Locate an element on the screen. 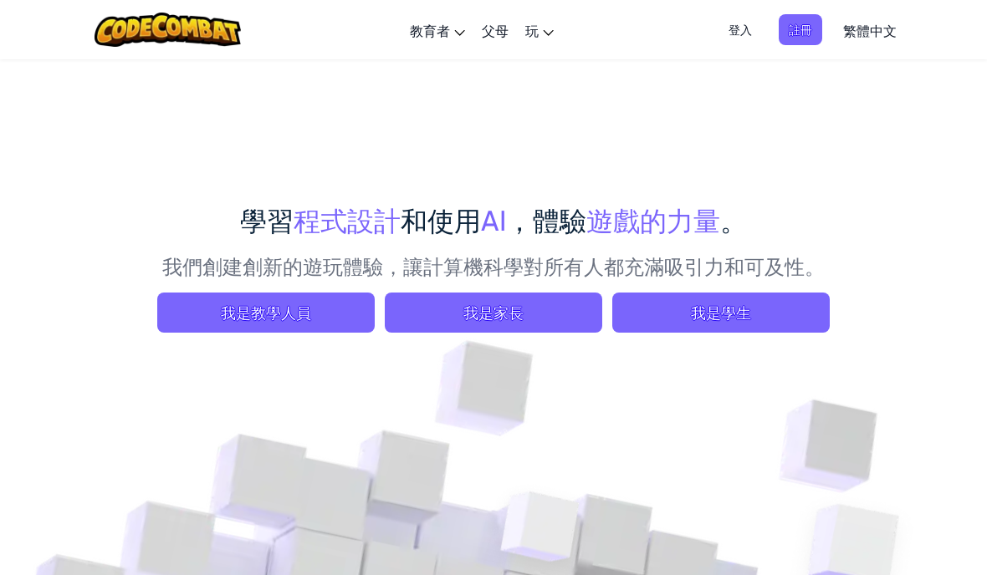 Image resolution: width=987 pixels, height=575 pixels. span: 註冊 is located at coordinates (800, 29).